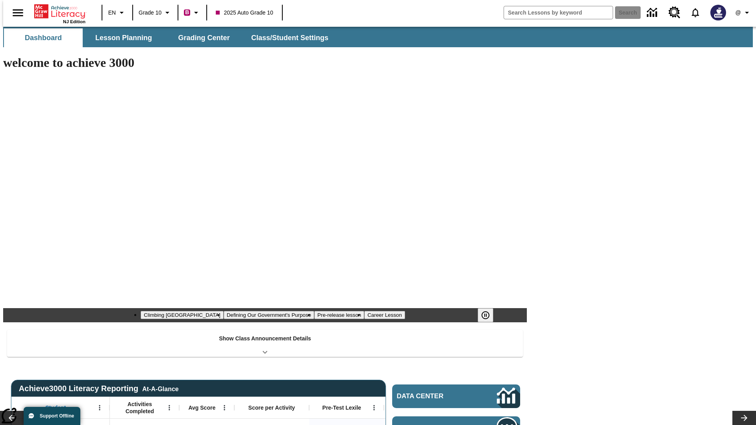 This screenshot has height=425, width=756. What do you see at coordinates (265, 63) in the screenshot?
I see `h1: welcome to achieve 3000` at bounding box center [265, 63].